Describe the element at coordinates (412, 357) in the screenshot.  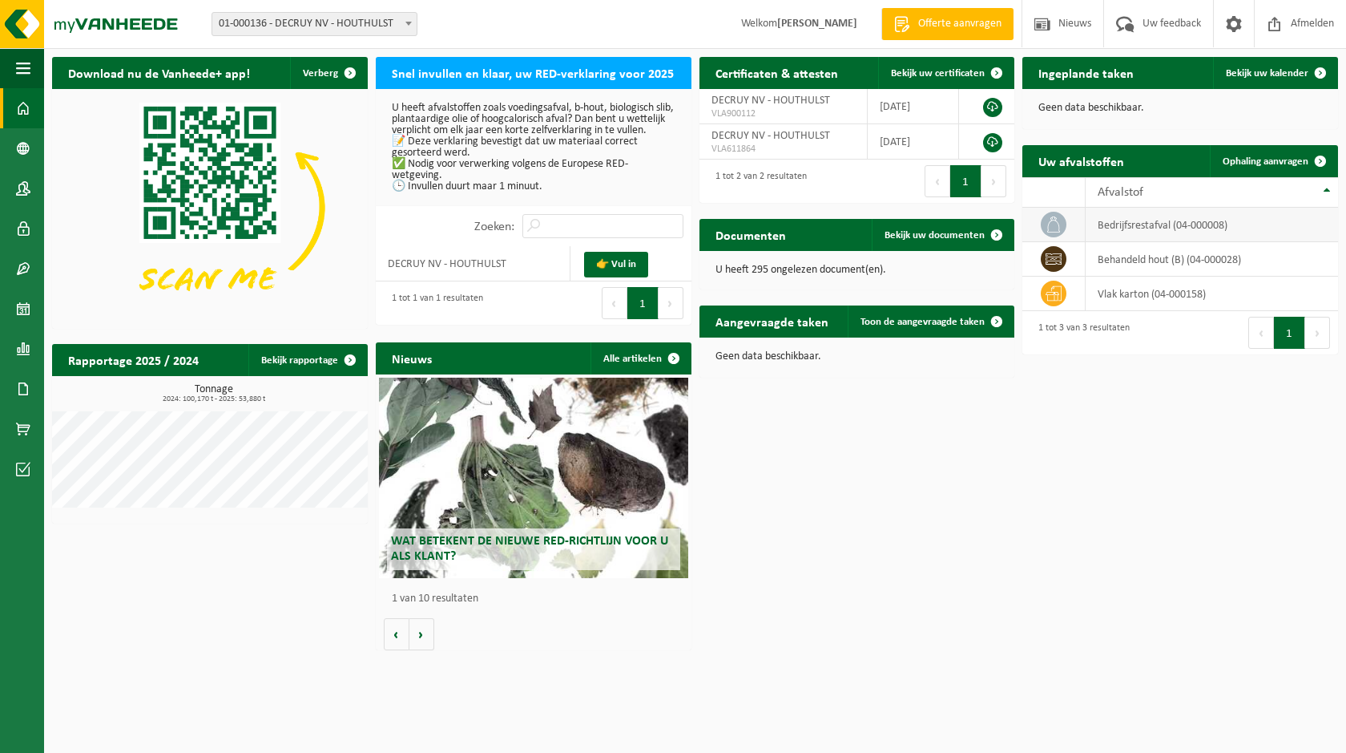
I see `h2: Nieuws` at that location.